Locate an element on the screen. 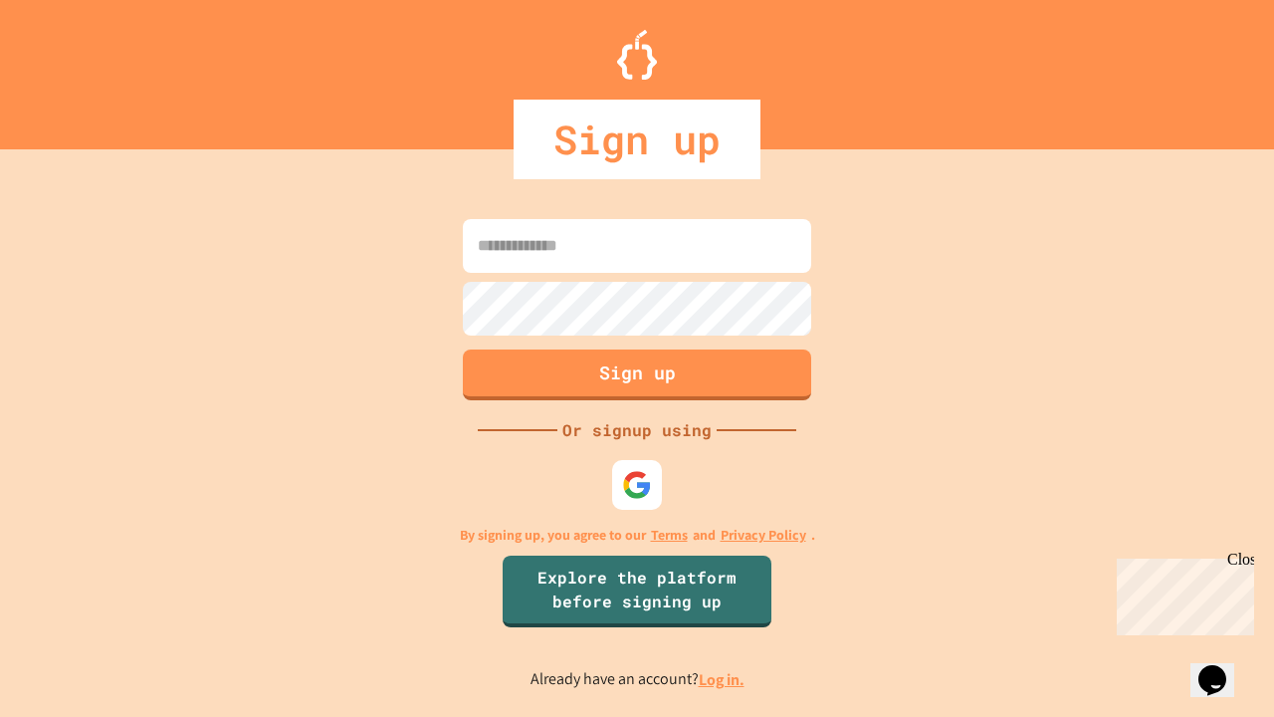  a: Privacy Policy is located at coordinates (764, 535).